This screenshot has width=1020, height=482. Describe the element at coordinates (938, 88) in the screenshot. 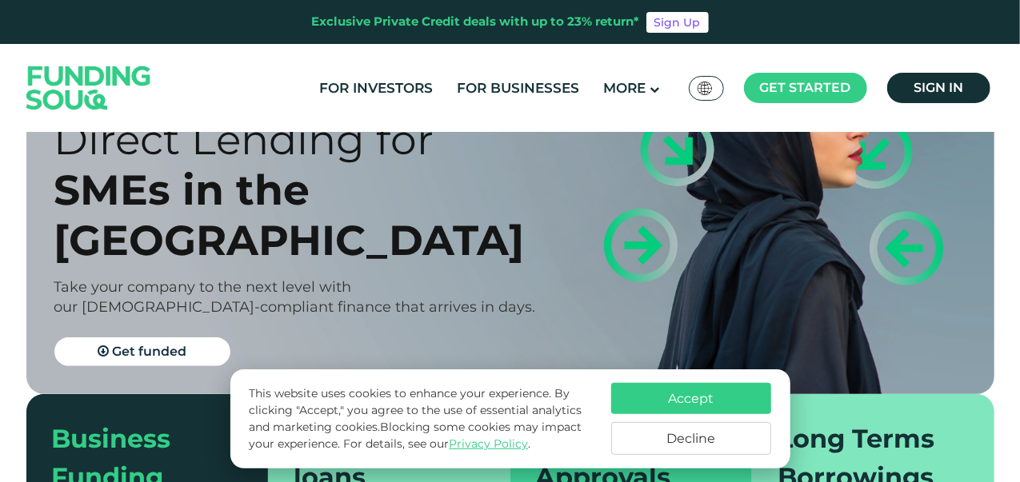

I see `a: Sign in` at that location.